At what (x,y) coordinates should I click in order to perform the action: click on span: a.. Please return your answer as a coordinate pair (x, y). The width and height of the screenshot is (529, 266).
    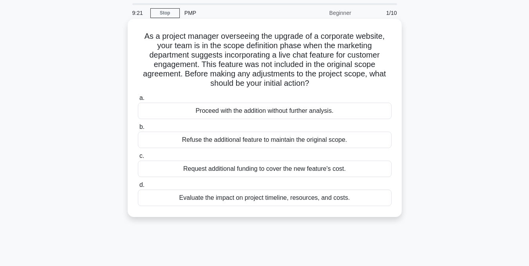
    Looking at the image, I should click on (142, 98).